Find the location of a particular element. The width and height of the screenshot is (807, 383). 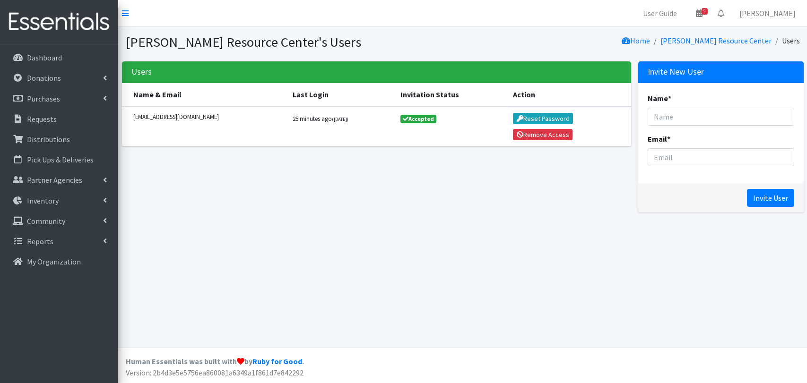

p: Purchases is located at coordinates (43, 99).